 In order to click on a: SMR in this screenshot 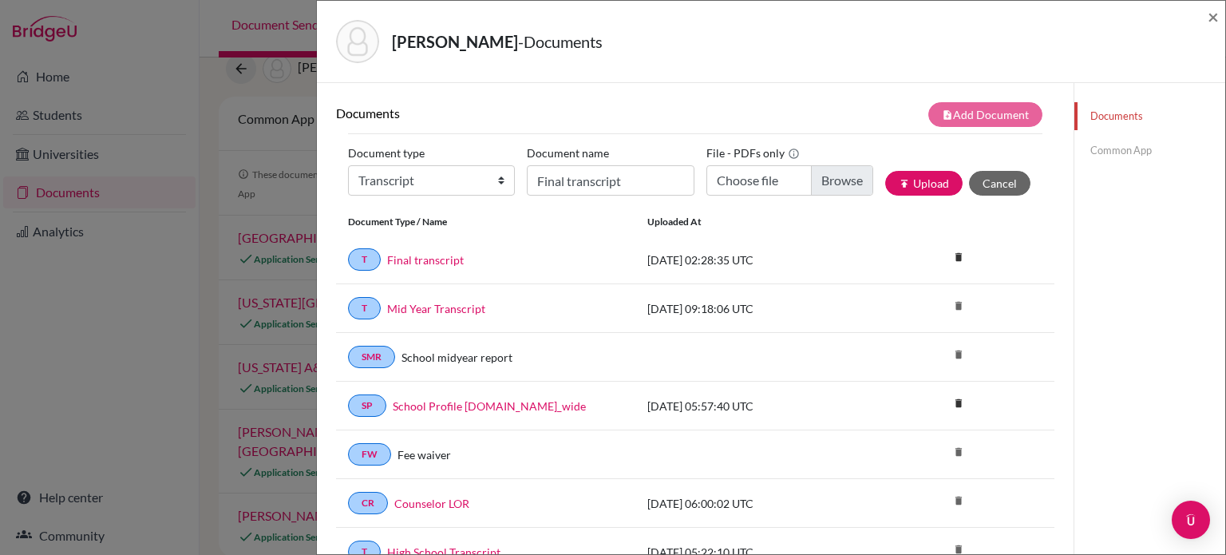, I will do `click(371, 357)`.